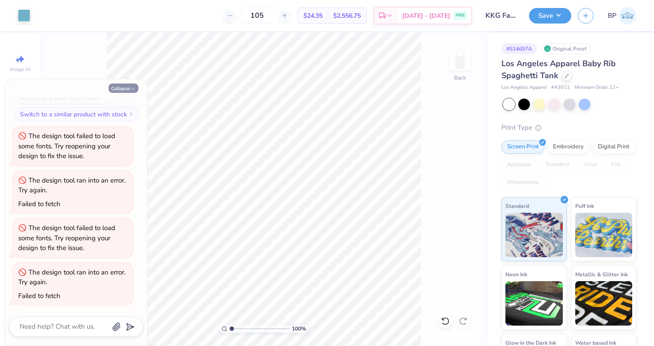 This screenshot has height=346, width=654. I want to click on span: Minimum Order: 12 +, so click(596, 88).